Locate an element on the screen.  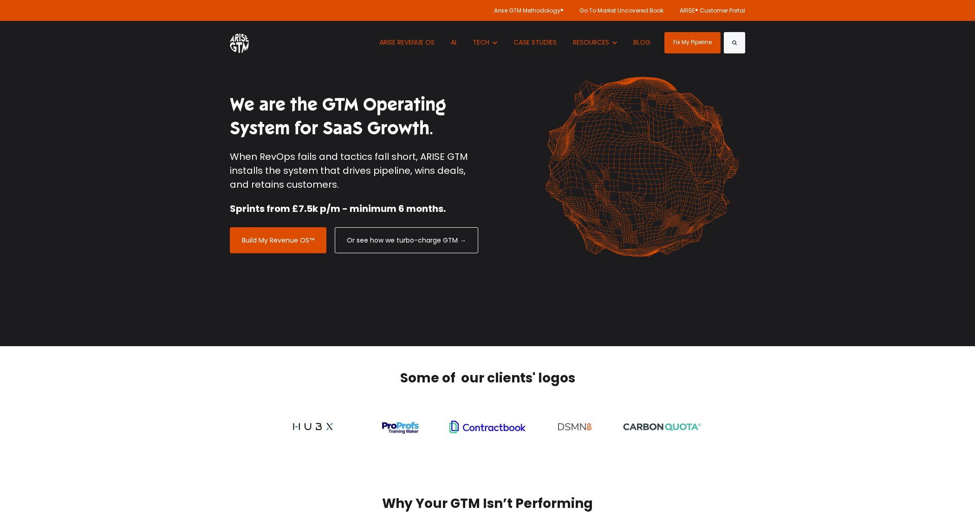
a: ARISE REVENUE OS is located at coordinates (407, 42).